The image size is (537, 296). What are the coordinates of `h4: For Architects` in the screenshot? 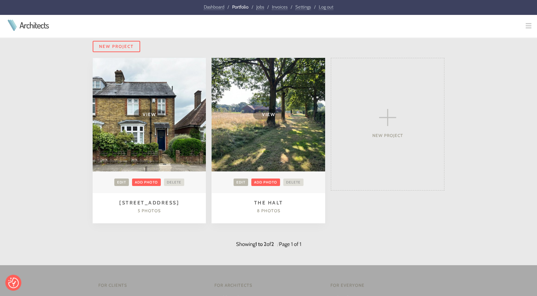 It's located at (267, 285).